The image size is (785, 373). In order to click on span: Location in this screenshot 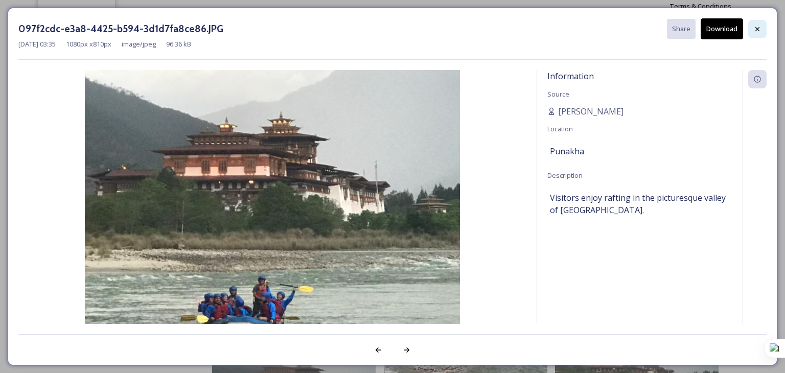, I will do `click(560, 129)`.